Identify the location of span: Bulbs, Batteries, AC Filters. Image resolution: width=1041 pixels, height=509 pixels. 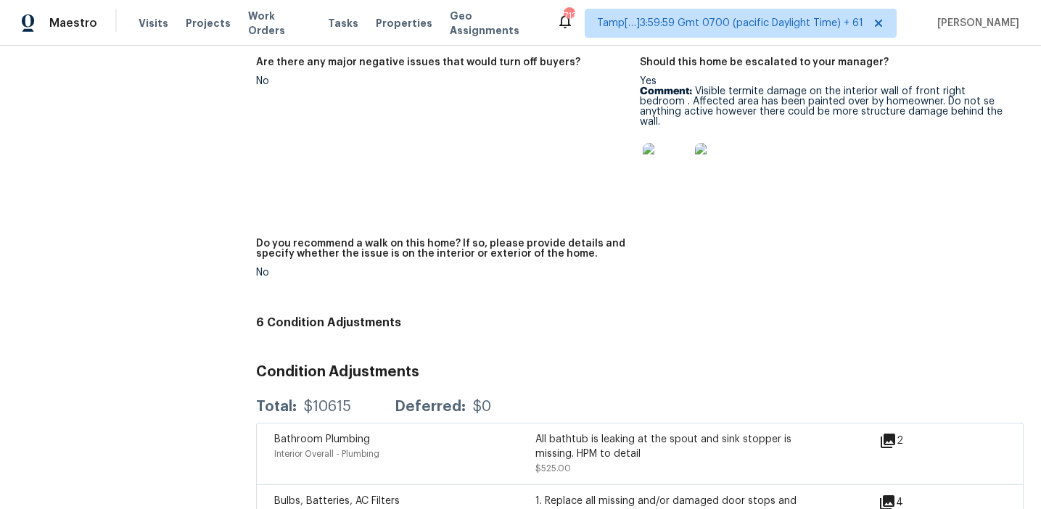
(337, 501).